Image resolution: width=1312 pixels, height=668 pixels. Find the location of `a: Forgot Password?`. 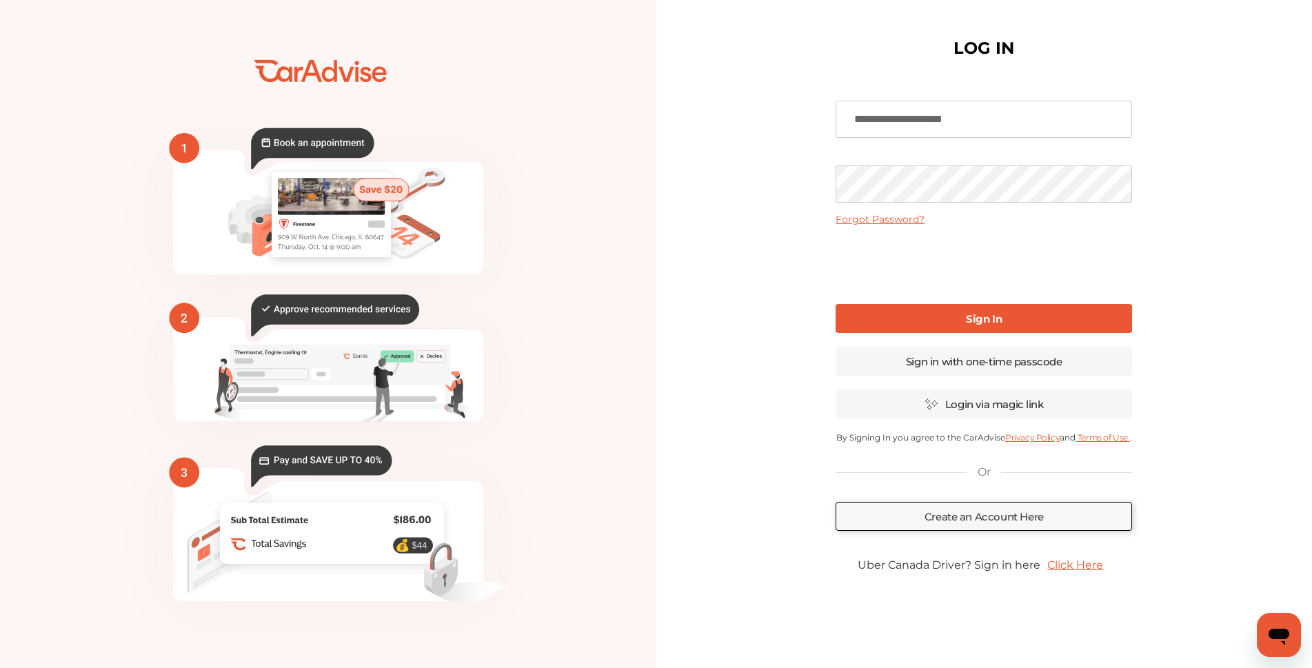

a: Forgot Password? is located at coordinates (880, 219).